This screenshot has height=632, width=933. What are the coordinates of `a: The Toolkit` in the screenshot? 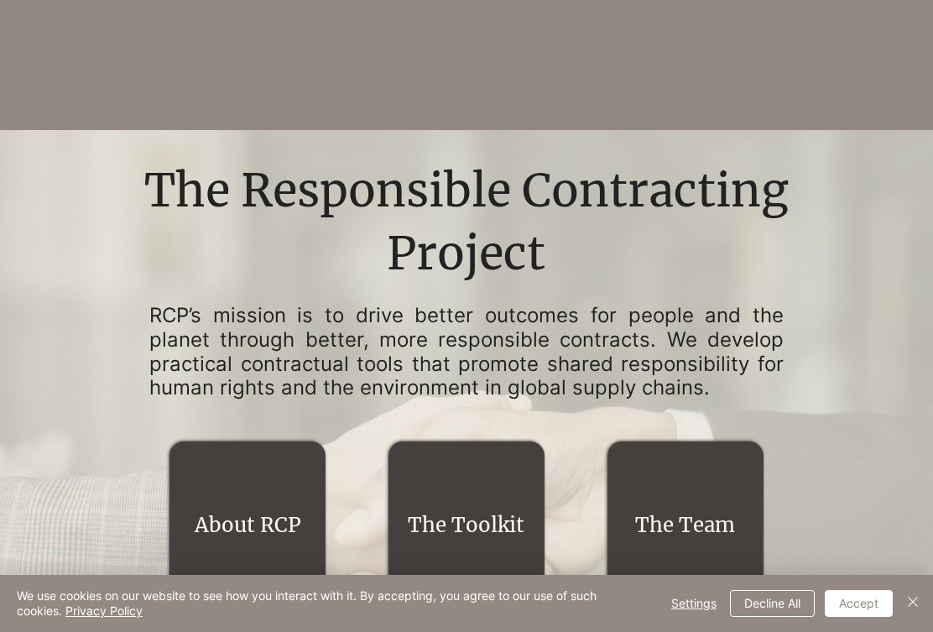 It's located at (466, 524).